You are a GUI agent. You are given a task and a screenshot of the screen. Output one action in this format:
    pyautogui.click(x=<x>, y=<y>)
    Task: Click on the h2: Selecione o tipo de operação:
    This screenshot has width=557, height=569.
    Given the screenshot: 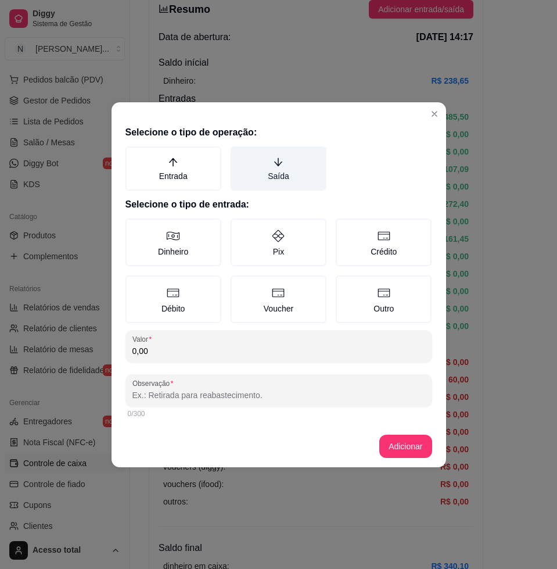 What is the action you would take?
    pyautogui.click(x=279, y=132)
    